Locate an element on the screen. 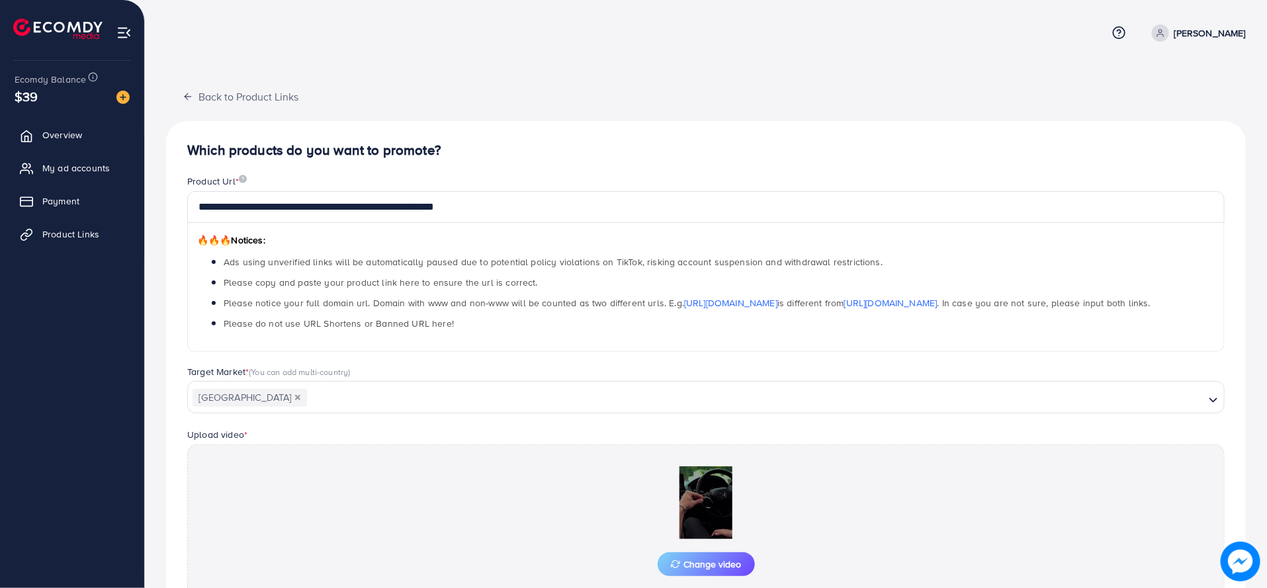 The width and height of the screenshot is (1267, 588). a: Product Links is located at coordinates (72, 234).